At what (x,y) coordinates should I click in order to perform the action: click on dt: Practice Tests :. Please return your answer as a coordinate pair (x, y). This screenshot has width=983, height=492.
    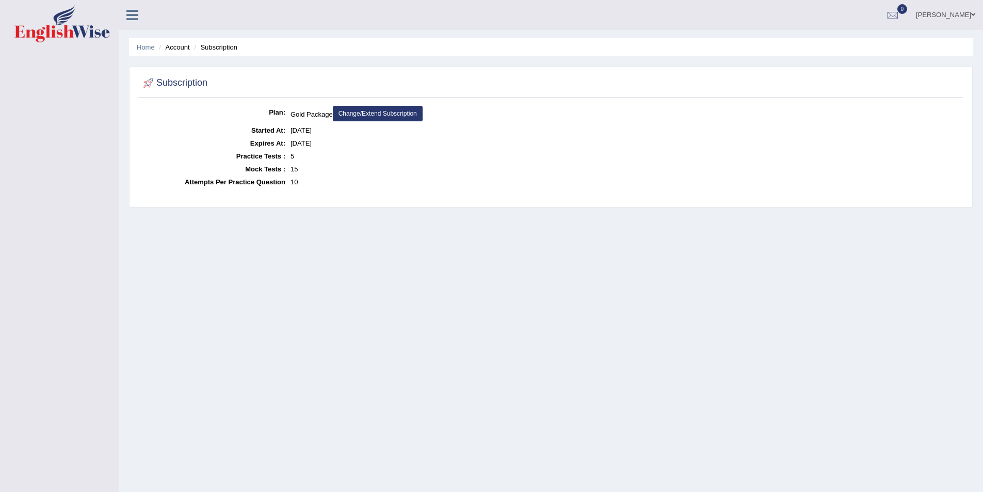
    Looking at the image, I should click on (213, 156).